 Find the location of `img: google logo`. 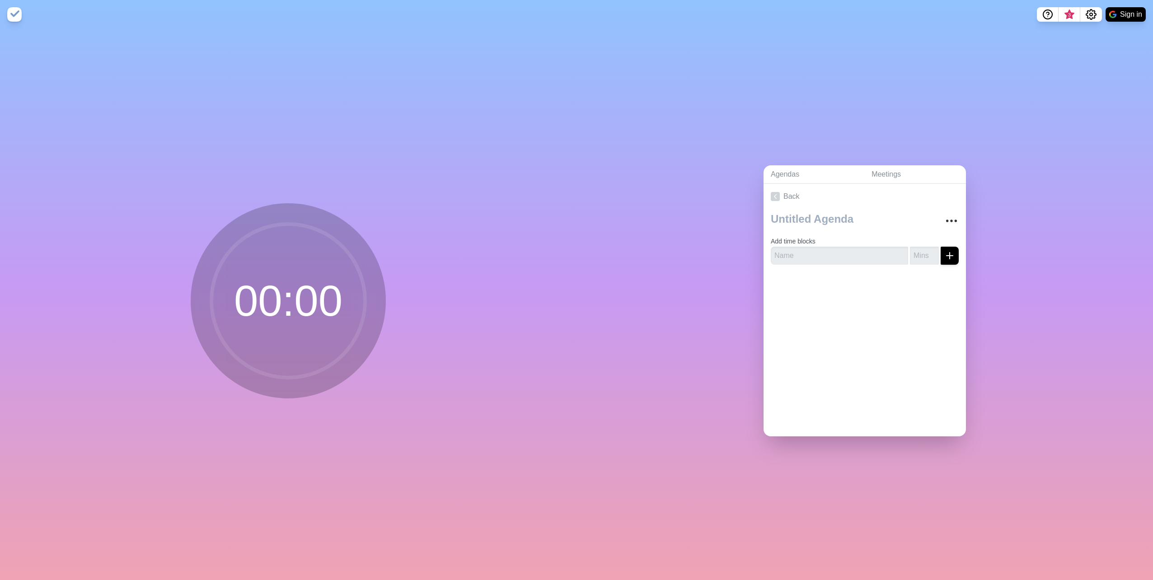

img: google logo is located at coordinates (1113, 14).